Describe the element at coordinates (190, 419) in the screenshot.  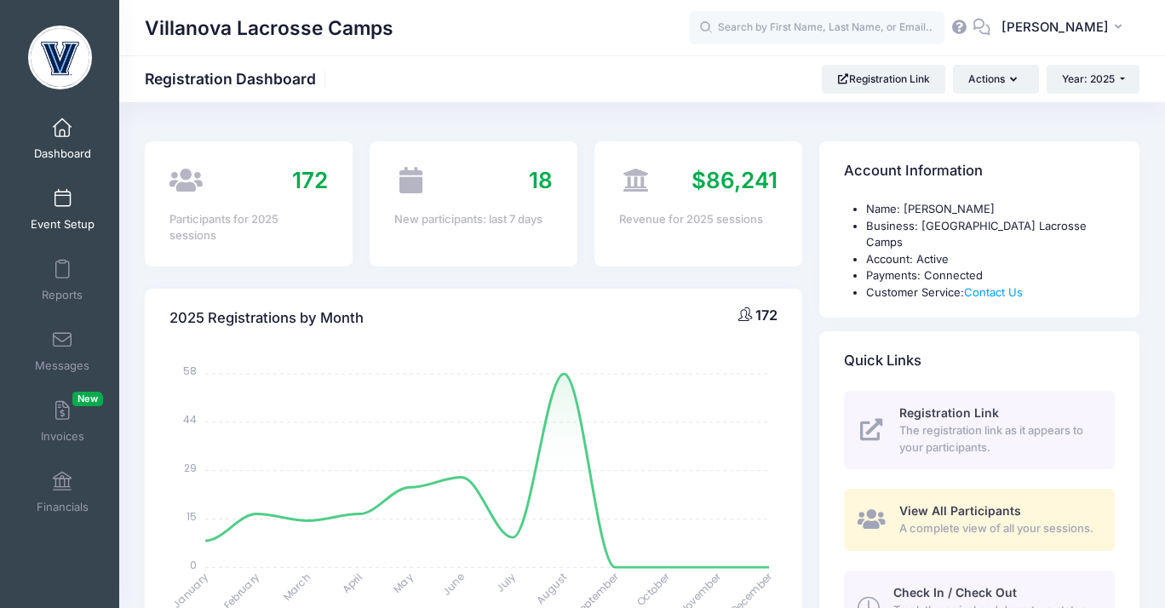
I see `tspan: 44` at that location.